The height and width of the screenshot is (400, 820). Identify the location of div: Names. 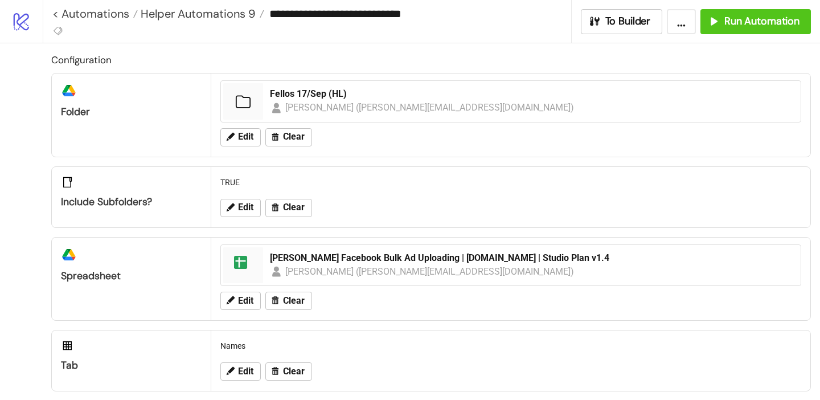
(511, 346).